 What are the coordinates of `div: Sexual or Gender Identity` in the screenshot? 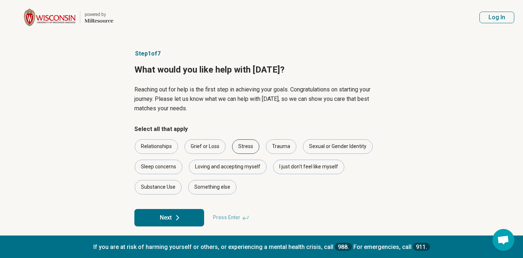 It's located at (338, 147).